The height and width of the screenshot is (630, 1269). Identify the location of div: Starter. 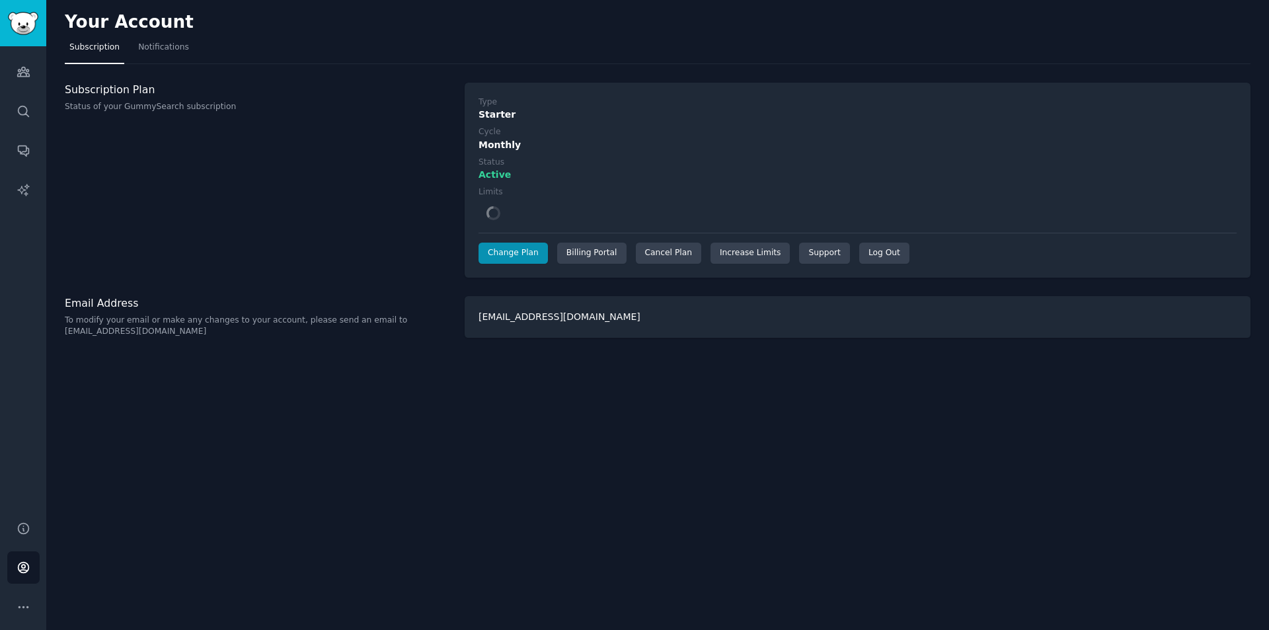
(858, 114).